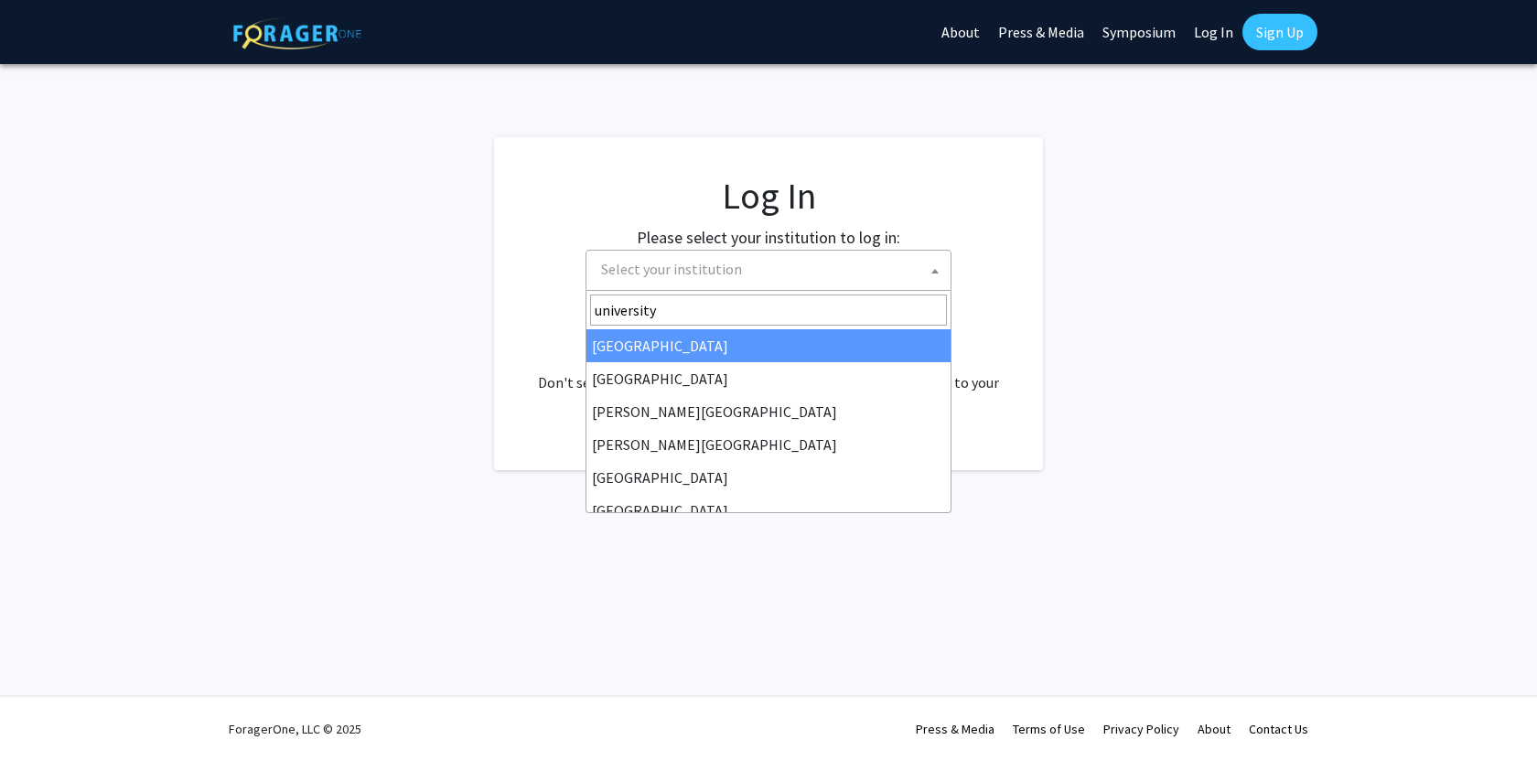  Describe the element at coordinates (1278, 729) in the screenshot. I see `a: Contact Us` at that location.